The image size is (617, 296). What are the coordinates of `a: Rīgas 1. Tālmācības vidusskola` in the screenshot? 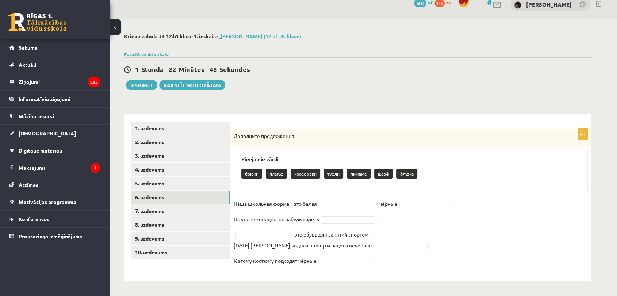 It's located at (37, 22).